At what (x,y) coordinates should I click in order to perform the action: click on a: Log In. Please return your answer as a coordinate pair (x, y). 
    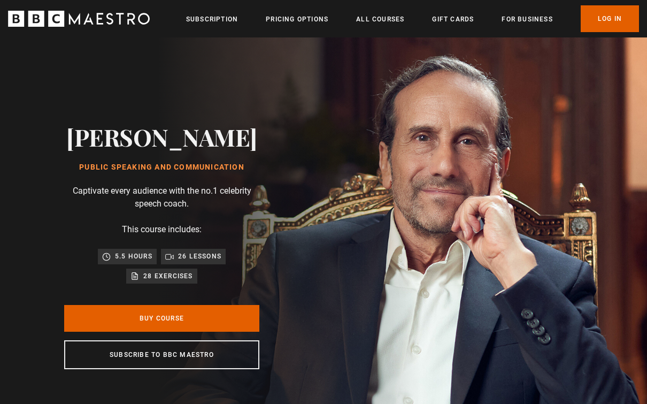
    Looking at the image, I should click on (609, 19).